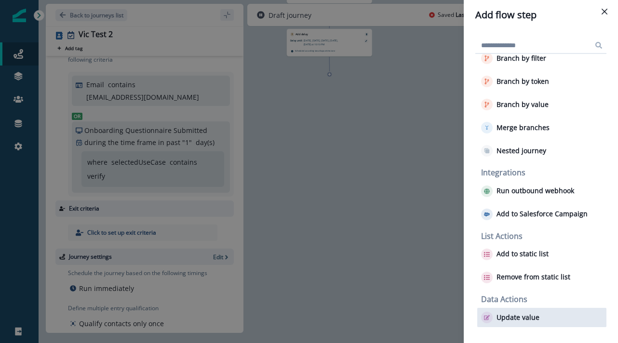 Image resolution: width=618 pixels, height=343 pixels. I want to click on button: Remove from static list, so click(525, 278).